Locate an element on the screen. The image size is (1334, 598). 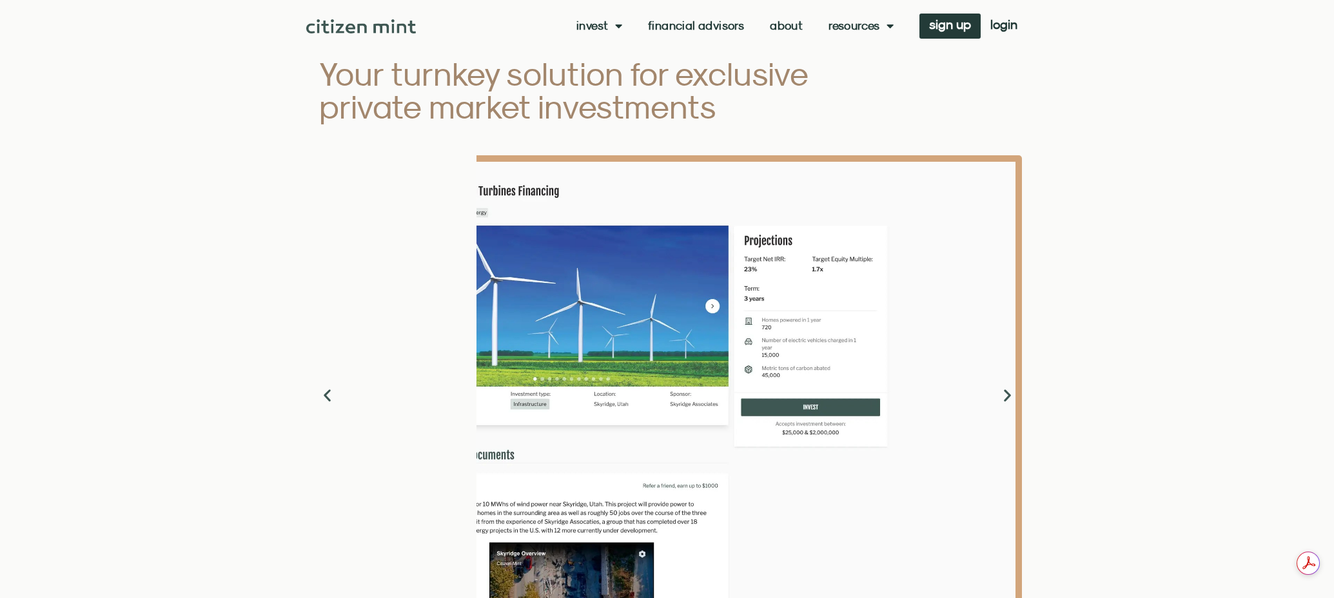
span: sign up is located at coordinates (950, 24).